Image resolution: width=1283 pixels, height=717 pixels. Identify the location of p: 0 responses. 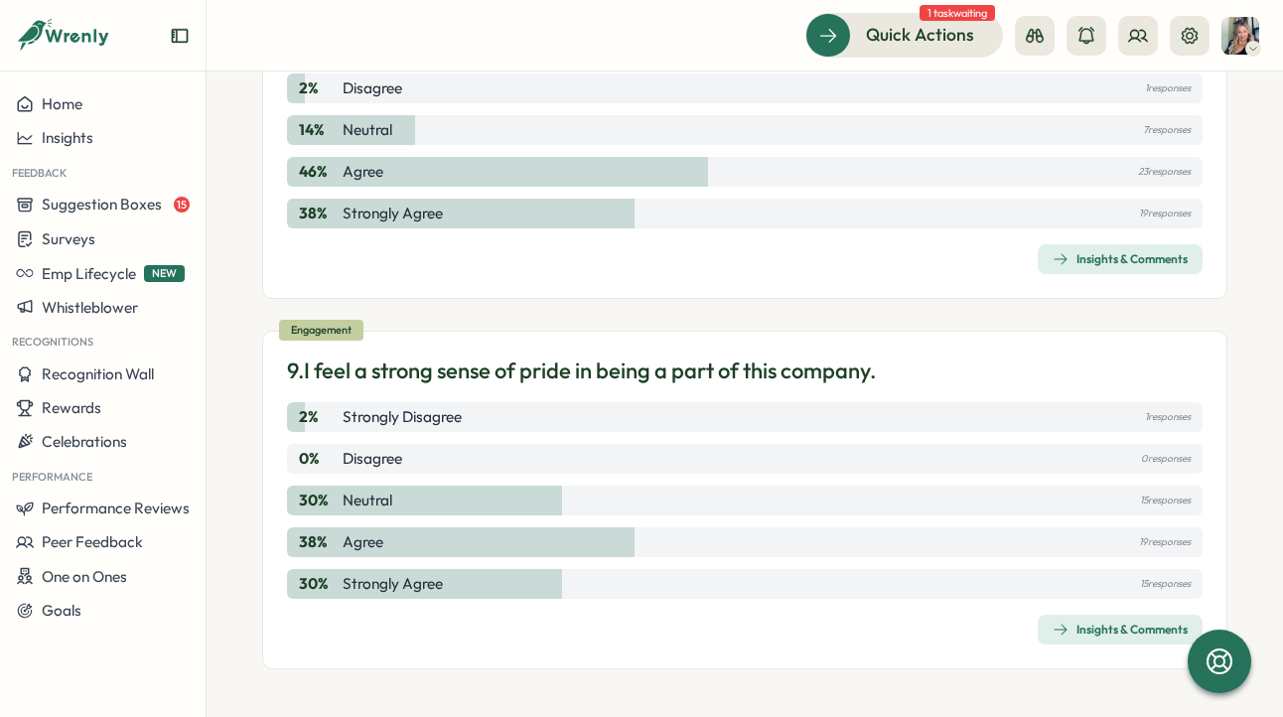
(1166, 459).